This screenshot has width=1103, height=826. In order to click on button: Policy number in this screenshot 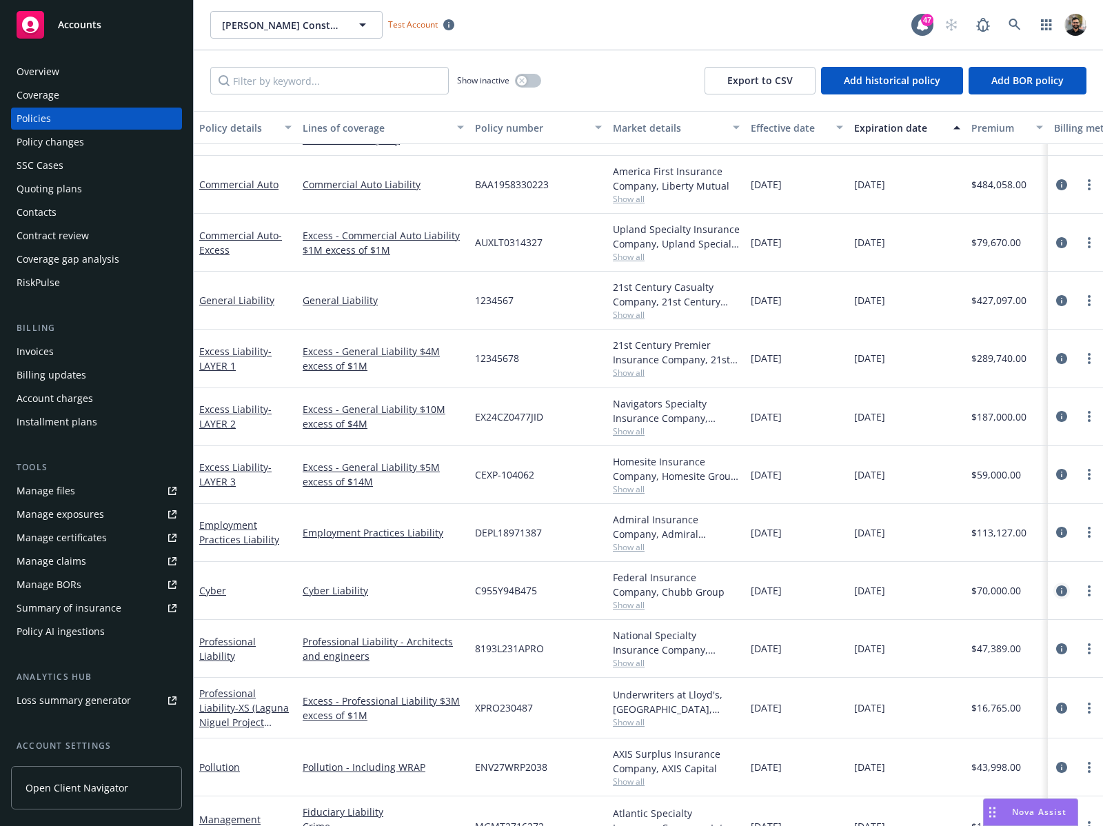, I will do `click(539, 128)`.